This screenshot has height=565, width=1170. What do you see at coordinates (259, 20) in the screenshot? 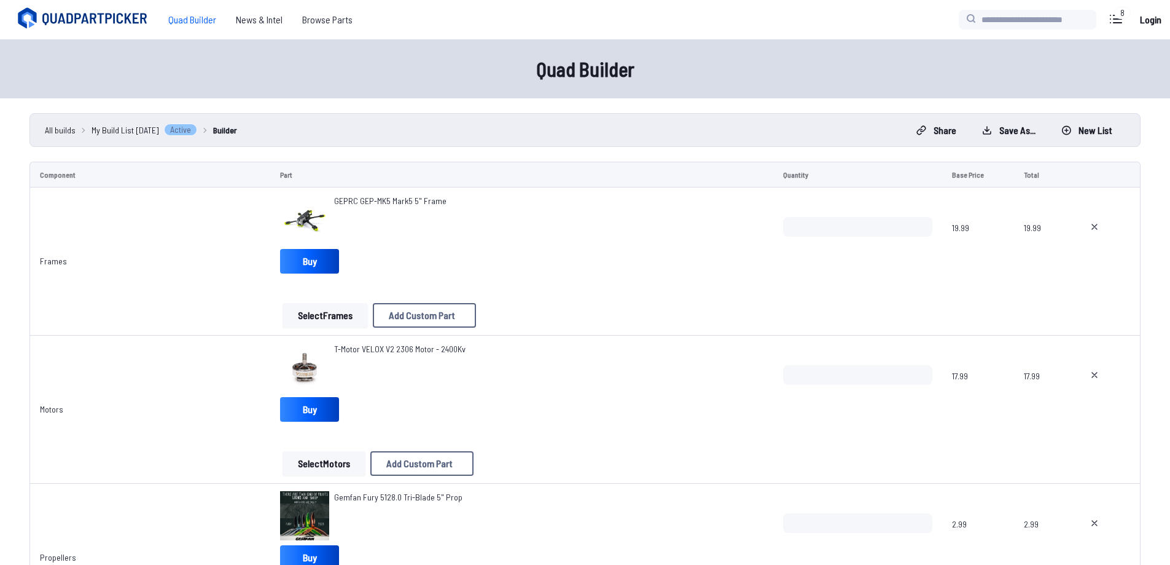
I see `span: News & Intel` at bounding box center [259, 20].